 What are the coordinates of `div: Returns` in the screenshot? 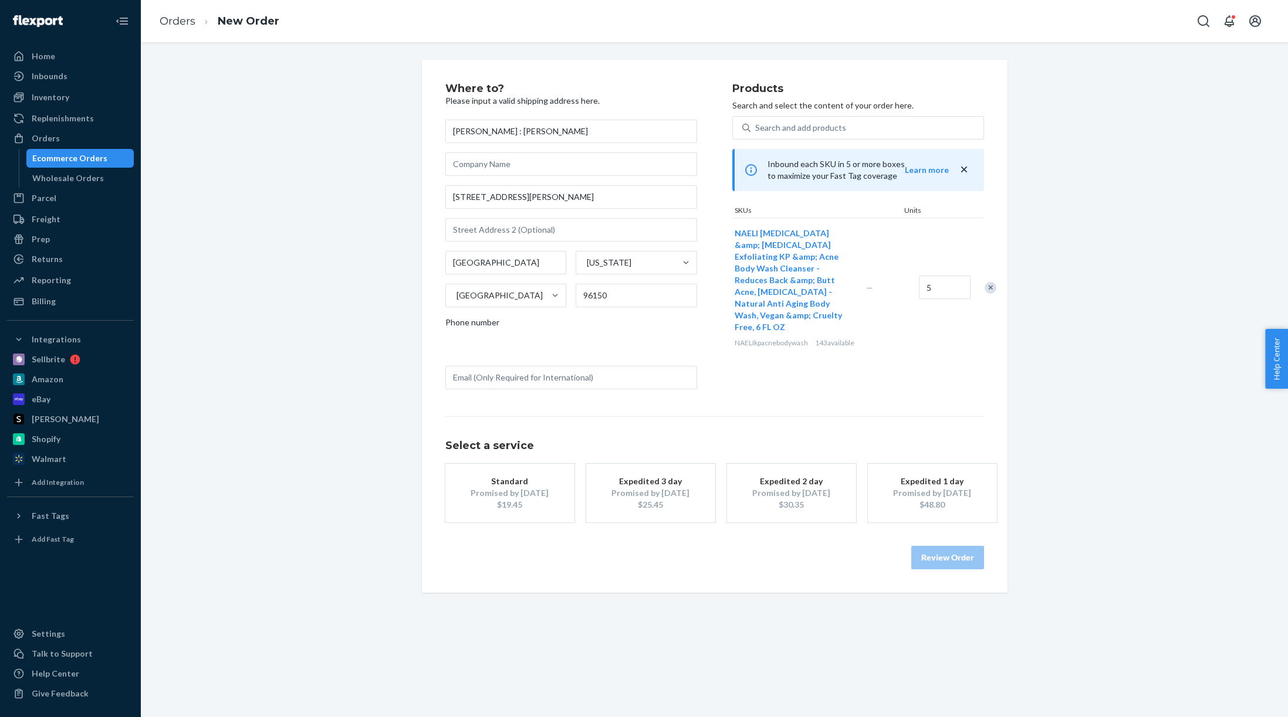 It's located at (47, 259).